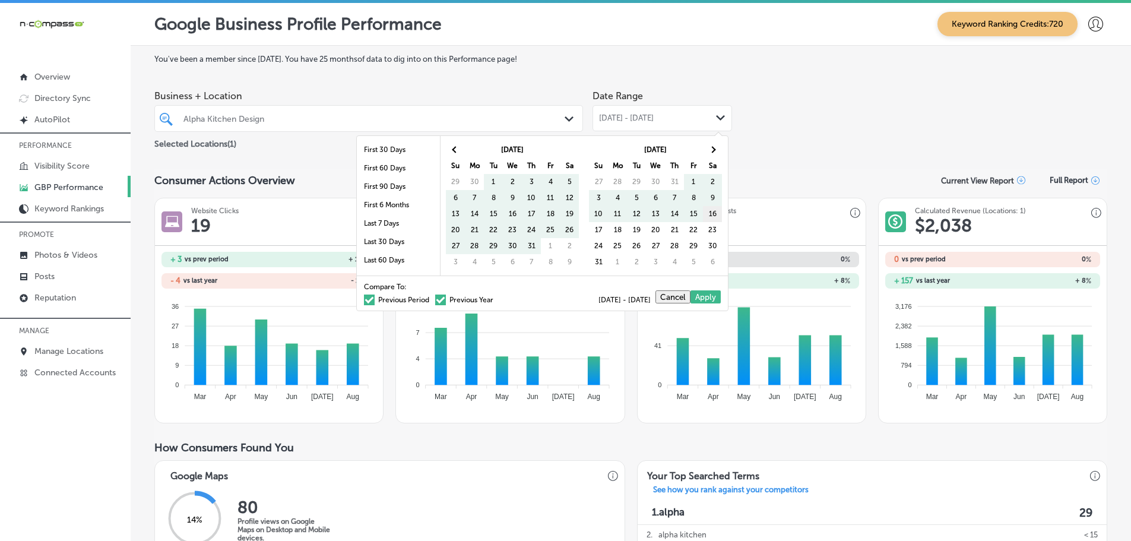  I want to click on td: 1, so click(494, 182).